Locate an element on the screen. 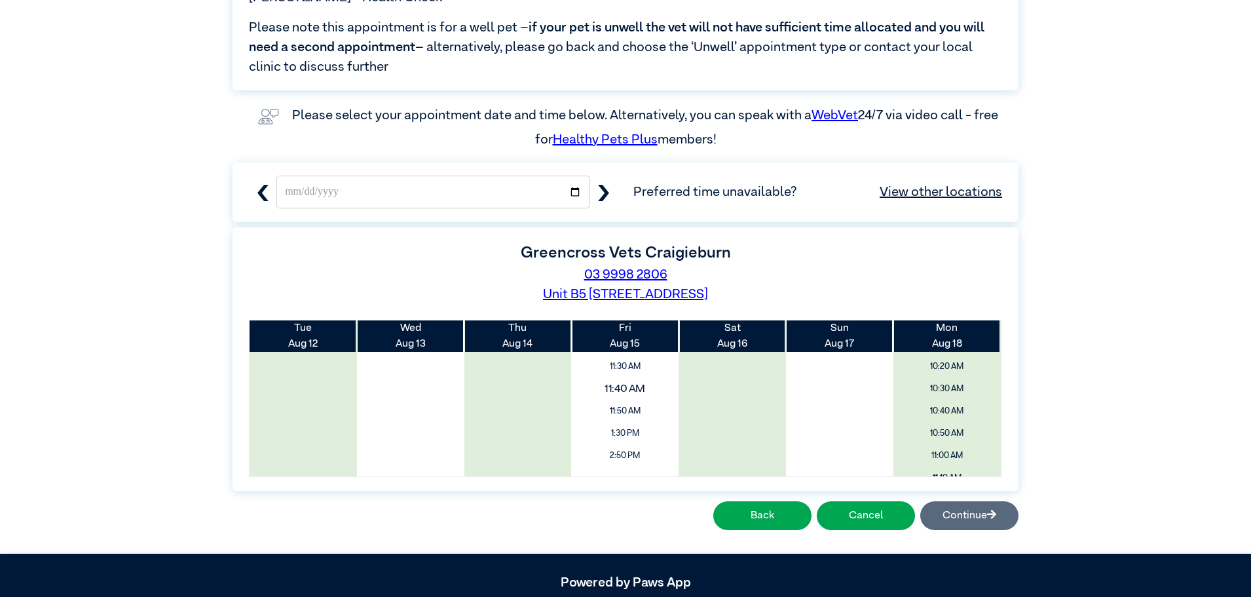 The image size is (1251, 597). span: 11:10 AM is located at coordinates (947, 478).